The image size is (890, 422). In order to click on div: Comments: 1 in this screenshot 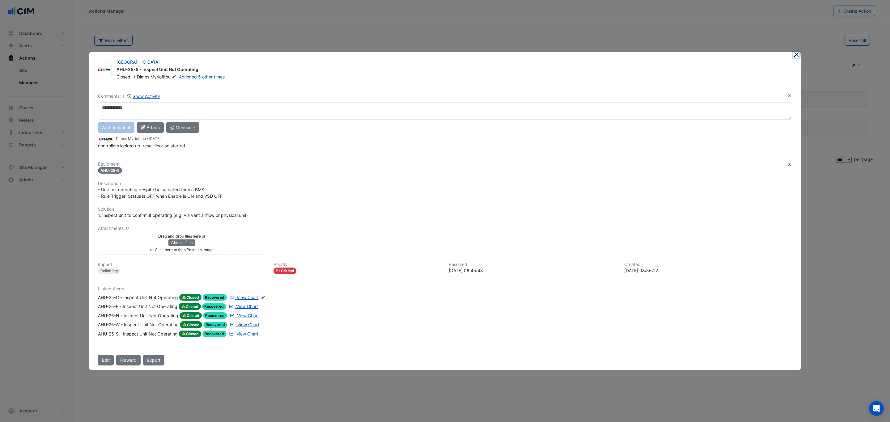, I will do `click(129, 96)`.